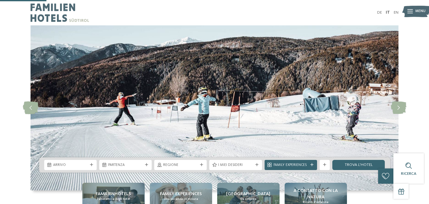  What do you see at coordinates (125, 166) in the screenshot?
I see `span: Partenza` at bounding box center [125, 166].